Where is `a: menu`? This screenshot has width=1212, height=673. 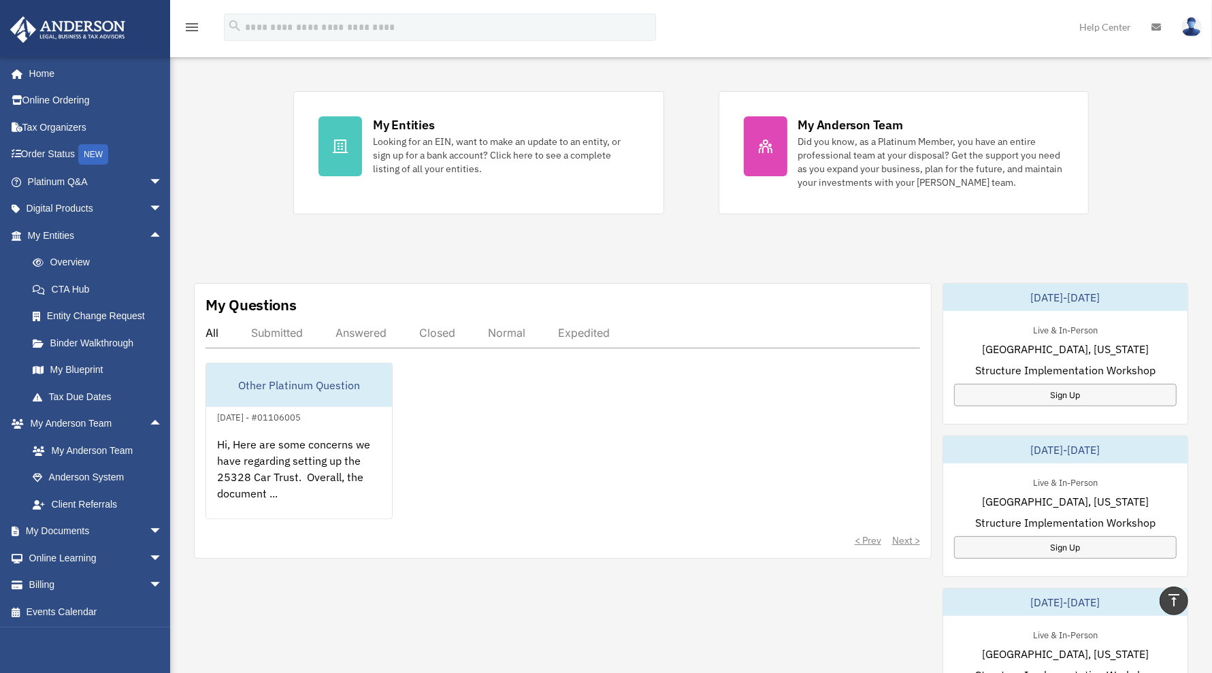
a: menu is located at coordinates (192, 29).